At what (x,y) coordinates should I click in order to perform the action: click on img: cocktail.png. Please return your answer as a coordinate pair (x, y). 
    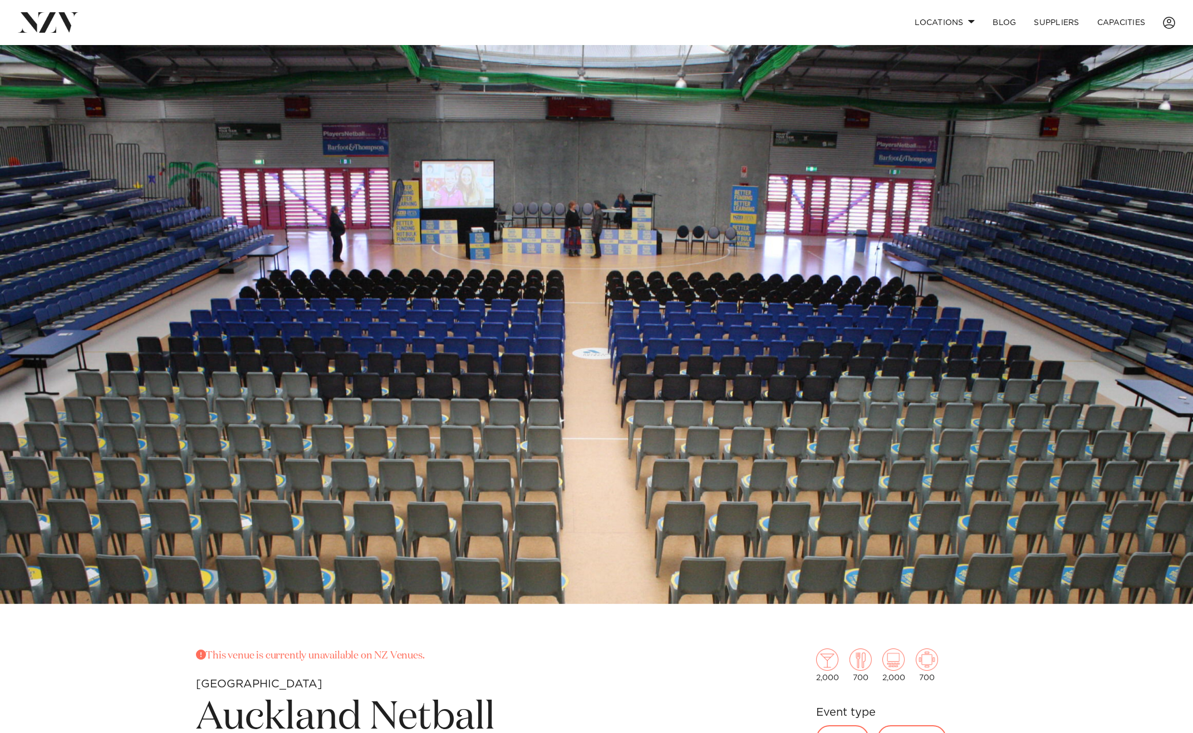
    Looking at the image, I should click on (827, 660).